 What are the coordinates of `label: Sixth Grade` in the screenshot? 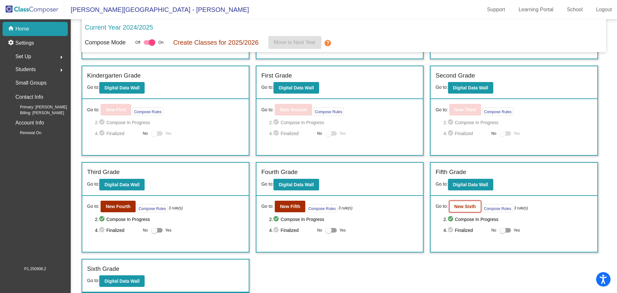 It's located at (103, 268).